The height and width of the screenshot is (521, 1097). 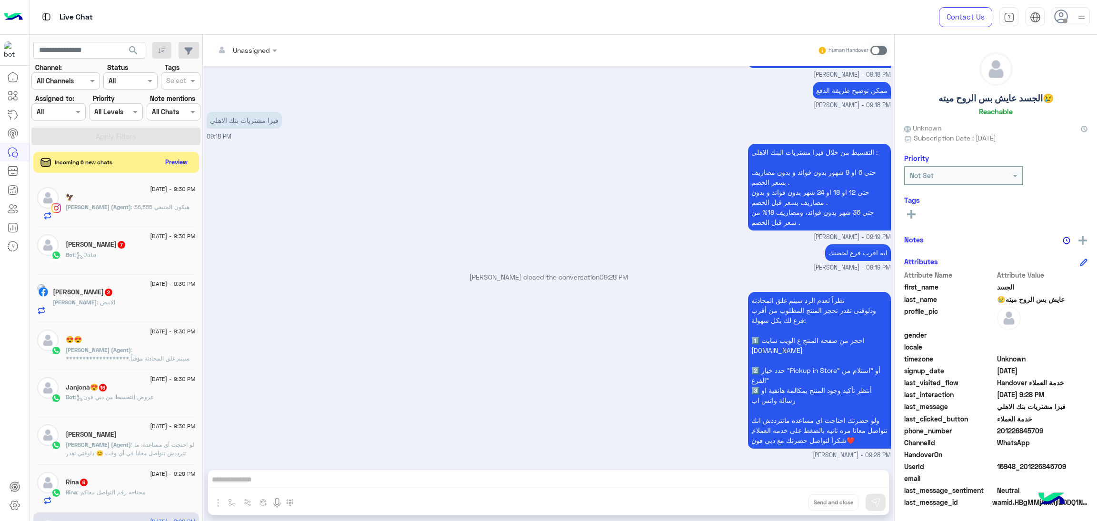 What do you see at coordinates (949, 454) in the screenshot?
I see `span: HandoverOn` at bounding box center [949, 454].